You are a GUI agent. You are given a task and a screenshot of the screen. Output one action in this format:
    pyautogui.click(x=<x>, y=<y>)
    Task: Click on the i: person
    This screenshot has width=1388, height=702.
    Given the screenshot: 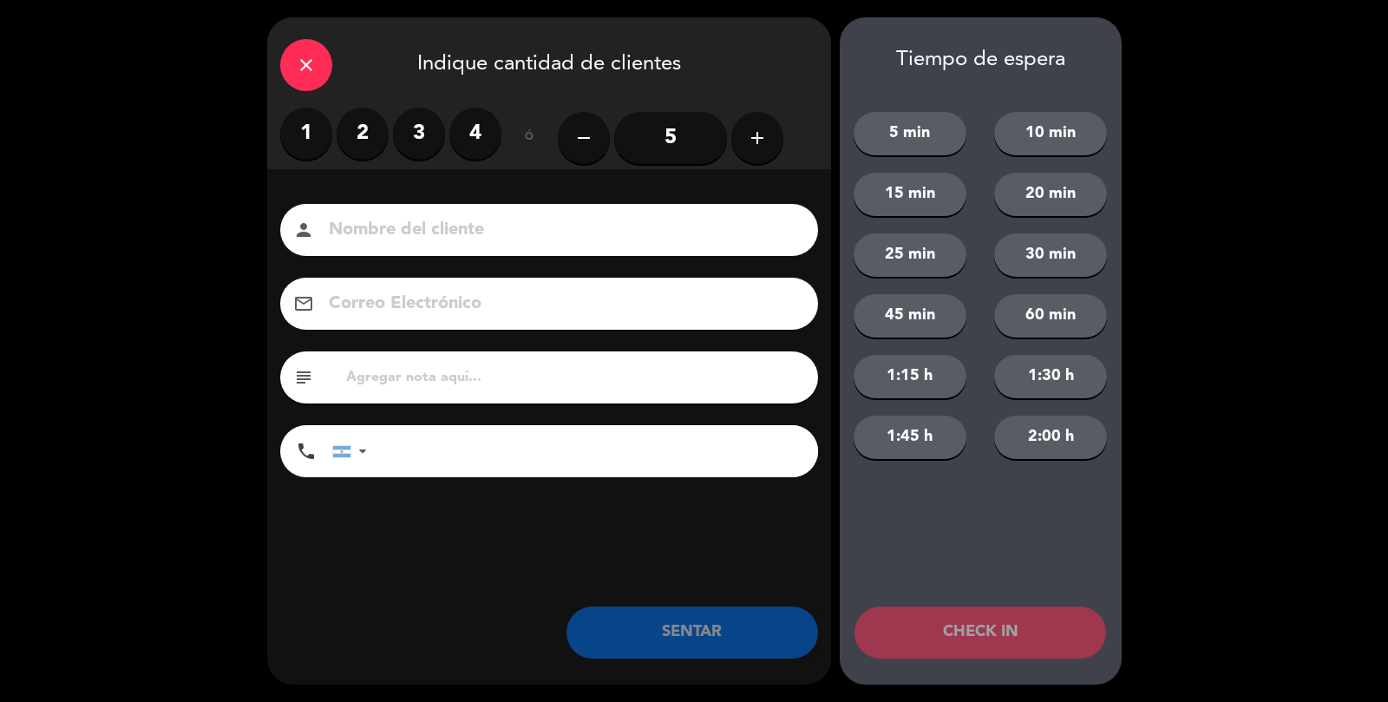 What is the action you would take?
    pyautogui.click(x=304, y=230)
    